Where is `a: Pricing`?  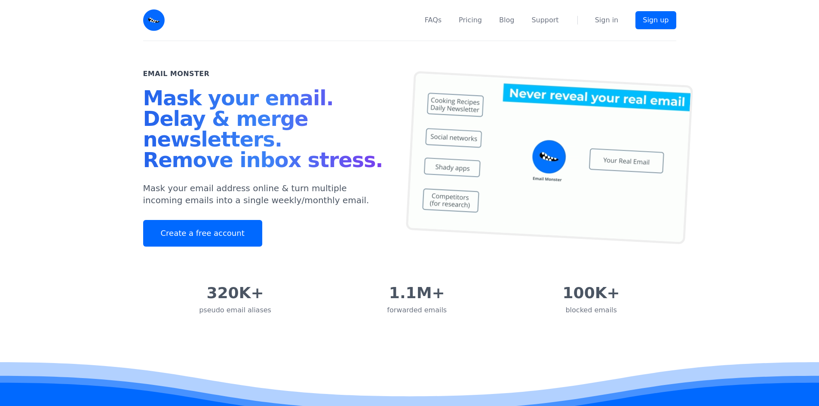 a: Pricing is located at coordinates (470, 20).